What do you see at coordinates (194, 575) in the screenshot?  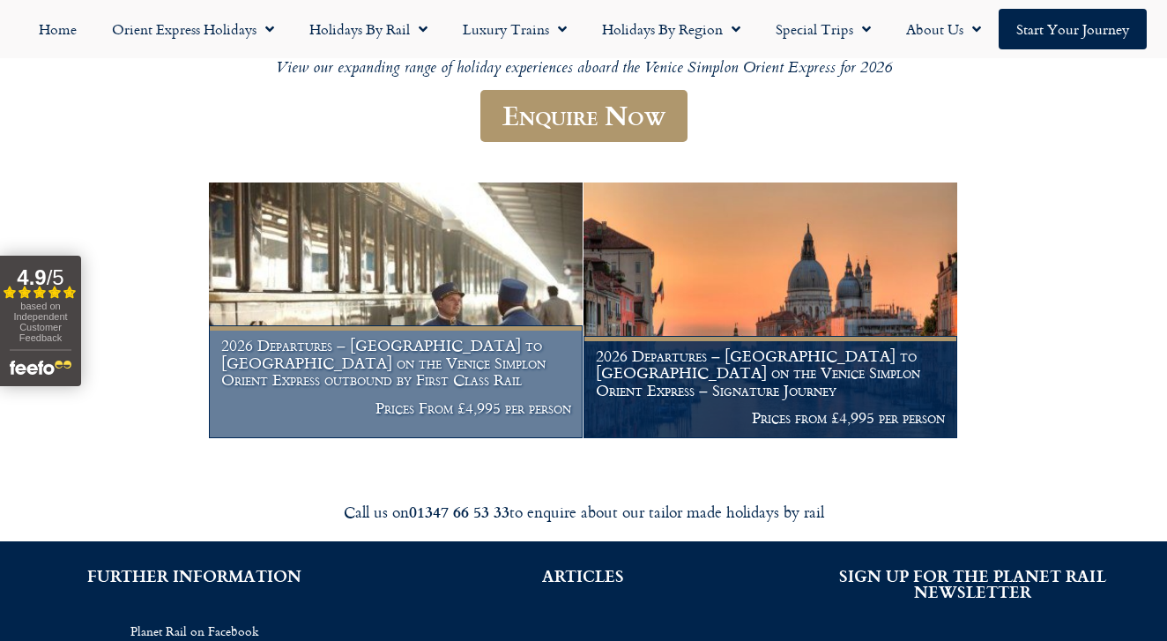 I see `h2: FURTHER INFORMATION` at bounding box center [194, 575].